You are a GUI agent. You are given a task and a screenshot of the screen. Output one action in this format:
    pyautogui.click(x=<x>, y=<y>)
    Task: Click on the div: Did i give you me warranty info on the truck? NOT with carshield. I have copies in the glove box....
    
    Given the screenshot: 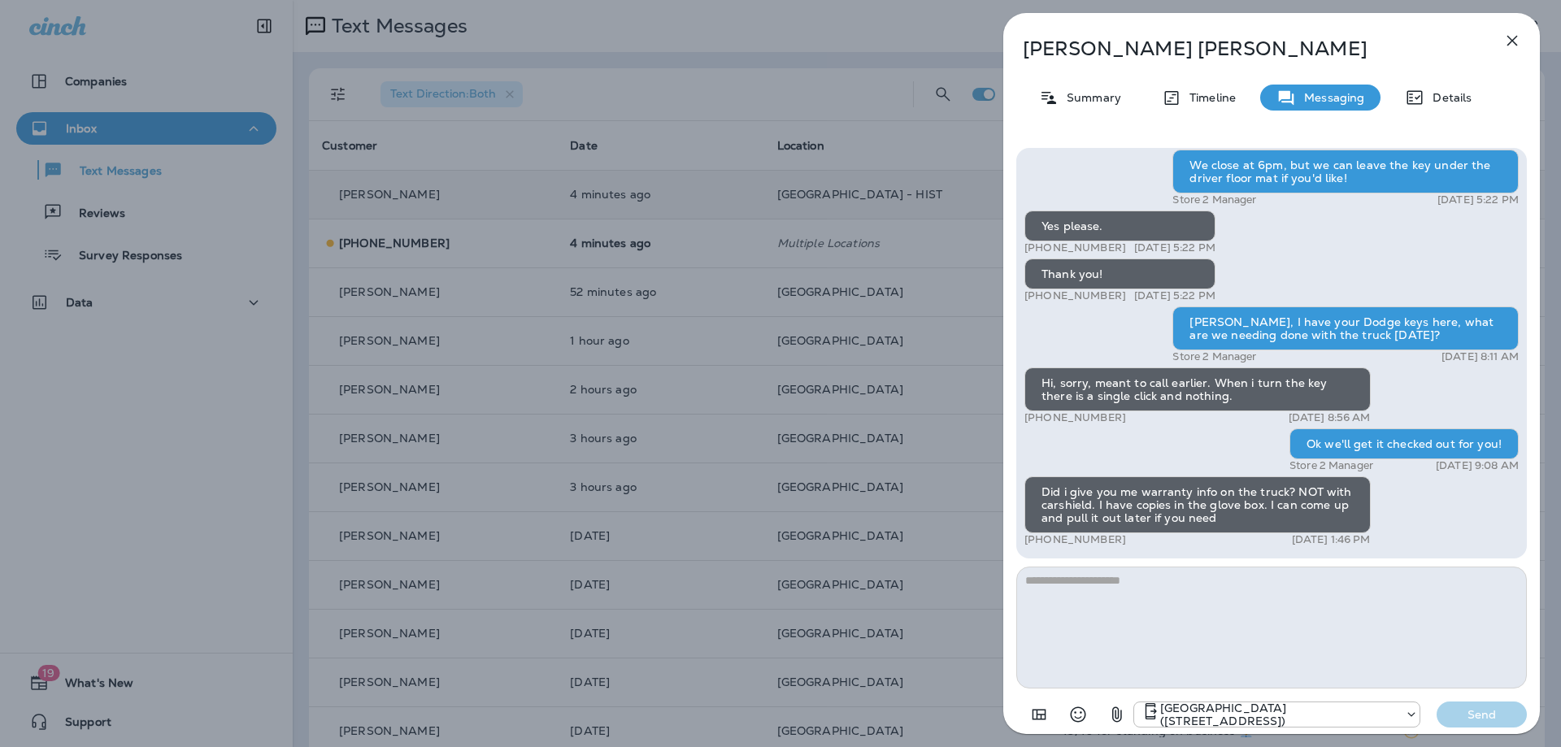 What is the action you would take?
    pyautogui.click(x=1197, y=505)
    